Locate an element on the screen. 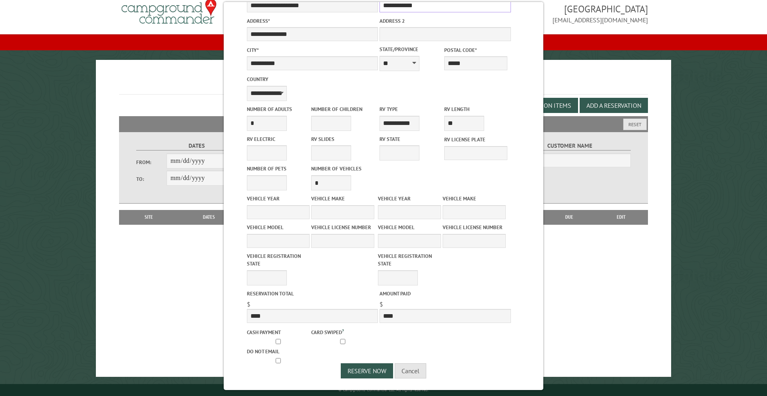 This screenshot has height=396, width=767. button: Reset is located at coordinates (635, 124).